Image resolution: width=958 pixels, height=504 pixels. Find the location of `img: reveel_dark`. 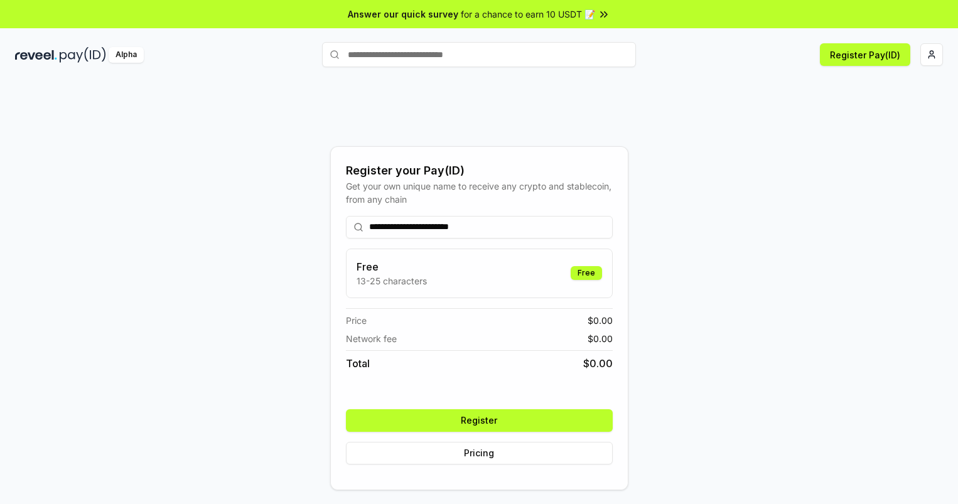

img: reveel_dark is located at coordinates (36, 55).